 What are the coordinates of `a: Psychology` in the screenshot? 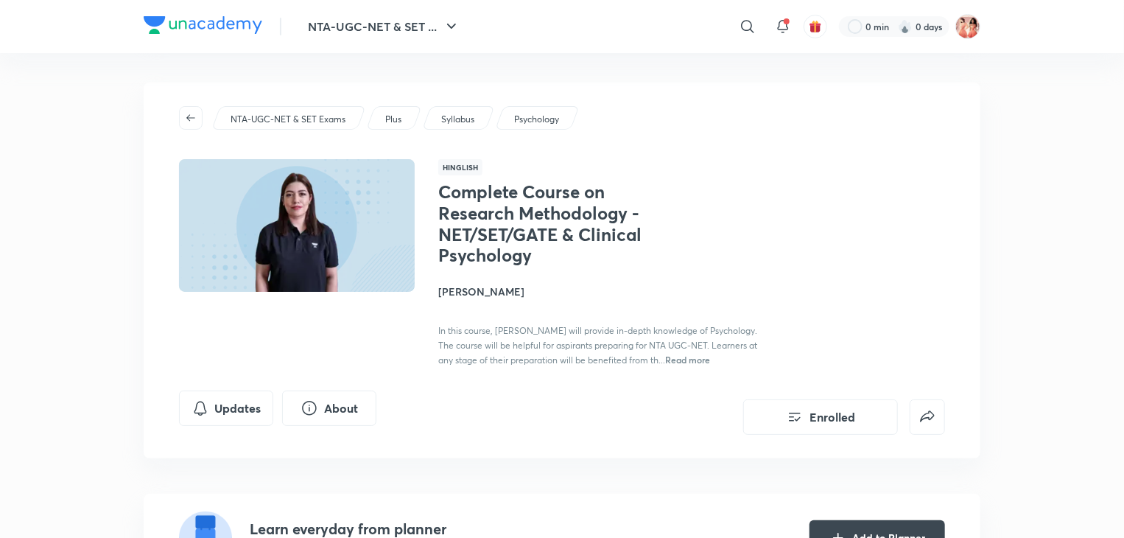 It's located at (537, 119).